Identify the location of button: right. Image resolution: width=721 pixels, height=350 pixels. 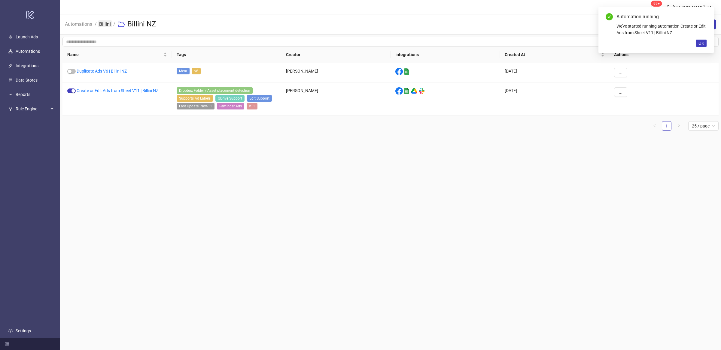
(678, 126).